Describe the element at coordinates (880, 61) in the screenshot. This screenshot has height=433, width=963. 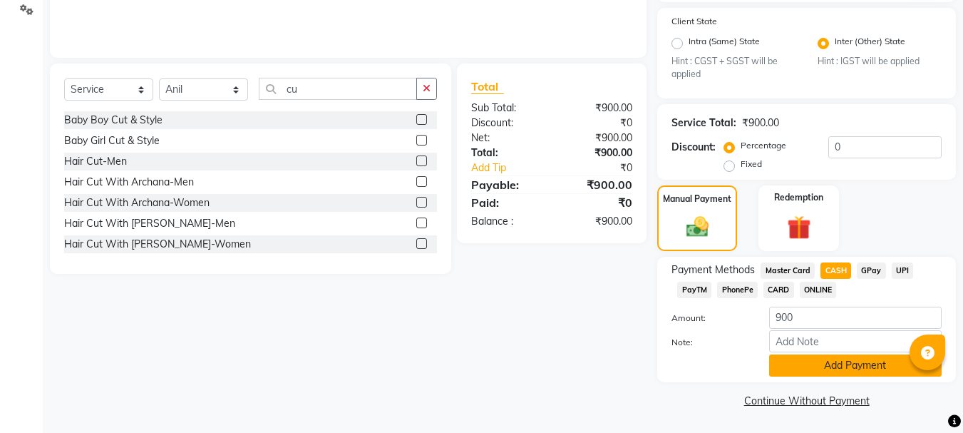
I see `small: Hint : IGST will be applied` at that location.